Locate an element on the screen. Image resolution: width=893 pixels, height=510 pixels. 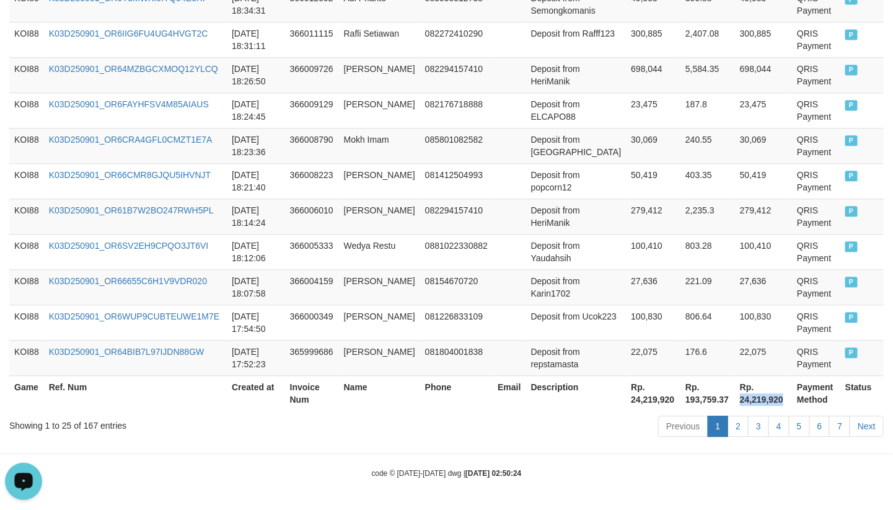
a: K03D250901_OR6IIG6FU4UG4HVGT2C is located at coordinates (128, 33).